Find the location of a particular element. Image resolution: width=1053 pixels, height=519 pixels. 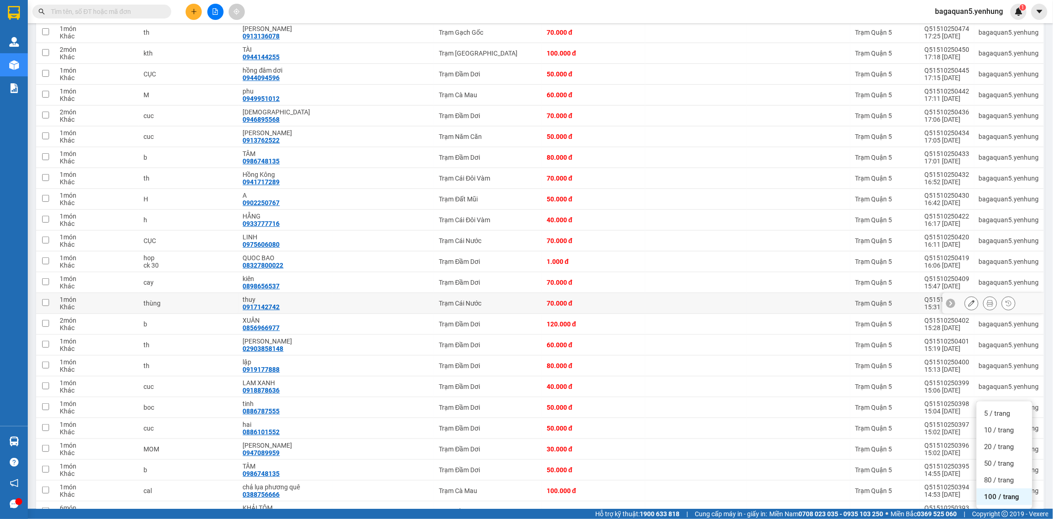

div: 02903858148 is located at coordinates (263, 348).